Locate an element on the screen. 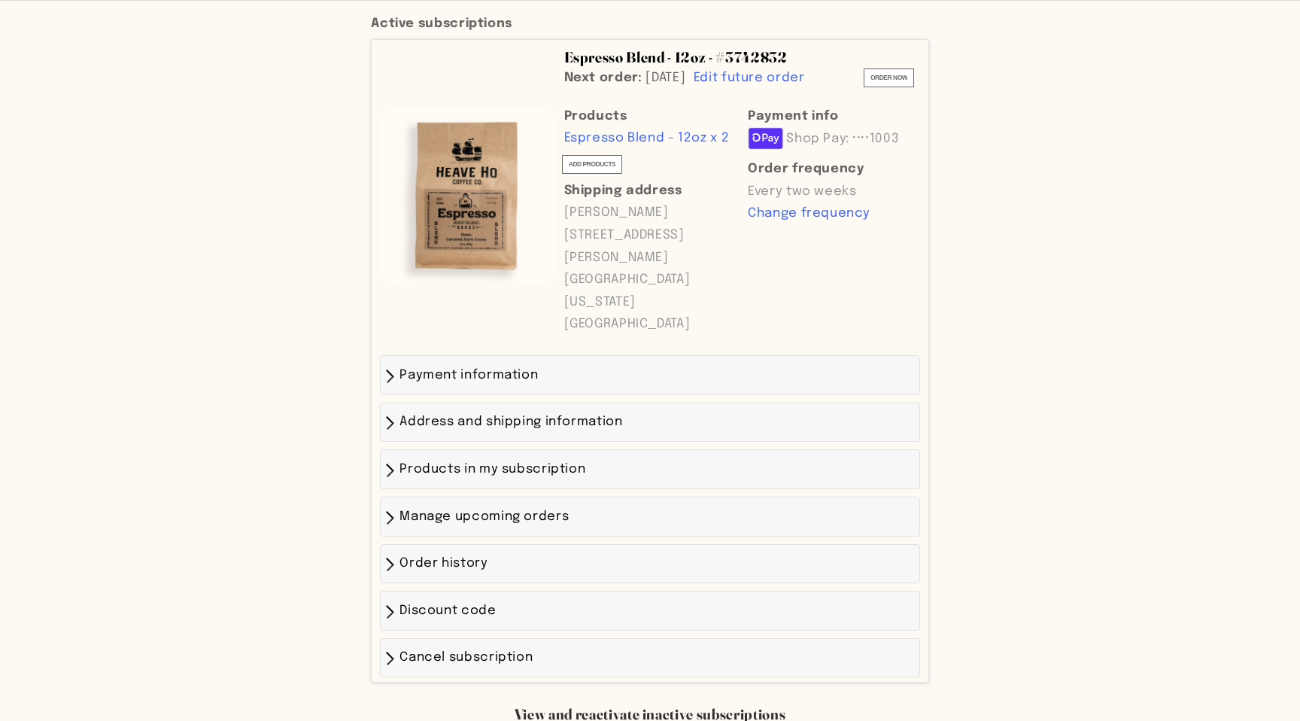 This screenshot has width=1300, height=721. span: Products is located at coordinates (648, 117).